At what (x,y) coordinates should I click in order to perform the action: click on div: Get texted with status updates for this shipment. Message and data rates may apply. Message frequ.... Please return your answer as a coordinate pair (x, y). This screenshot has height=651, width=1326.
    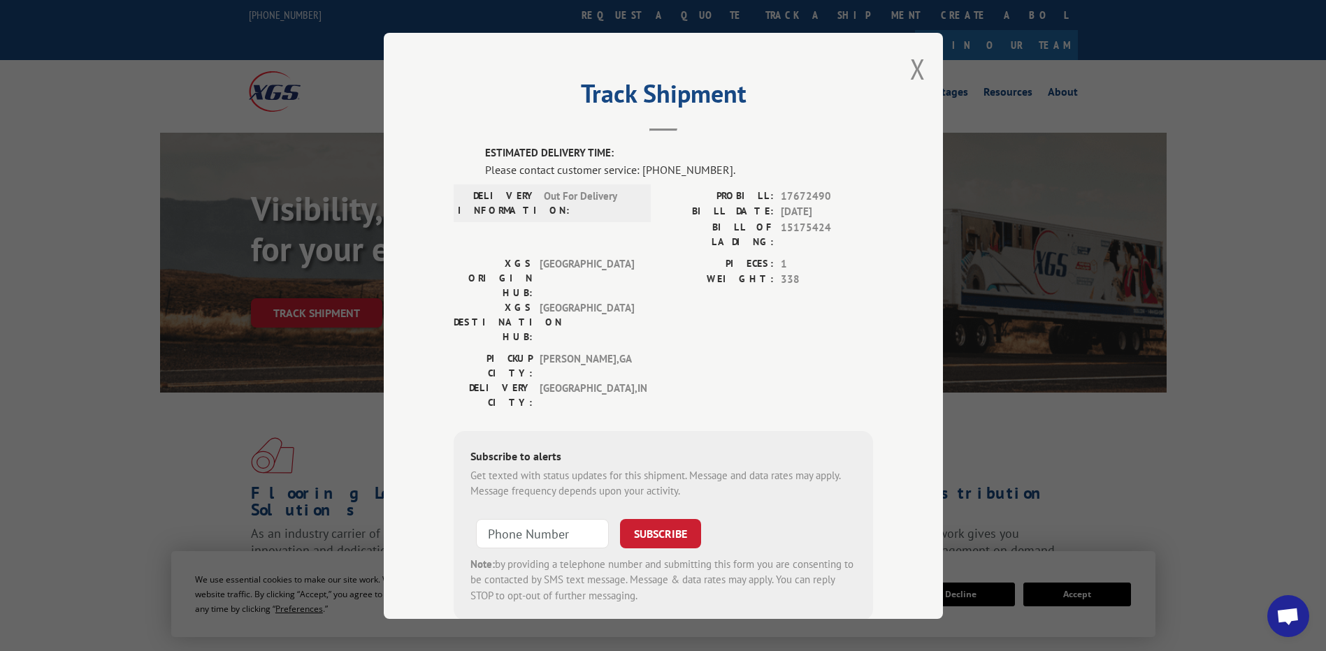
    Looking at the image, I should click on (663, 483).